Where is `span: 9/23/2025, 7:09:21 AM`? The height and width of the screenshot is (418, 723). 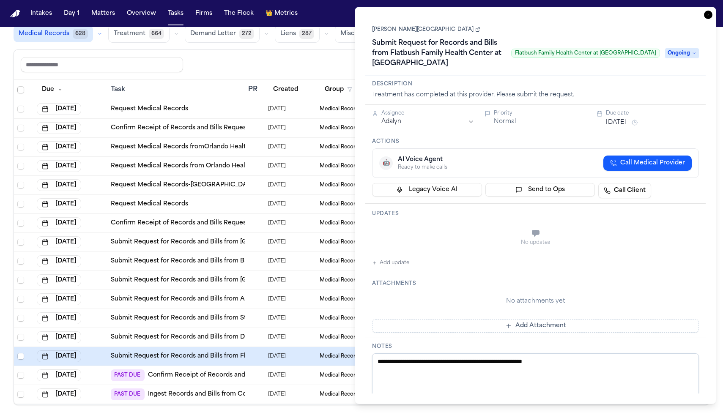 span: 9/23/2025, 7:09:21 AM is located at coordinates (277, 375).